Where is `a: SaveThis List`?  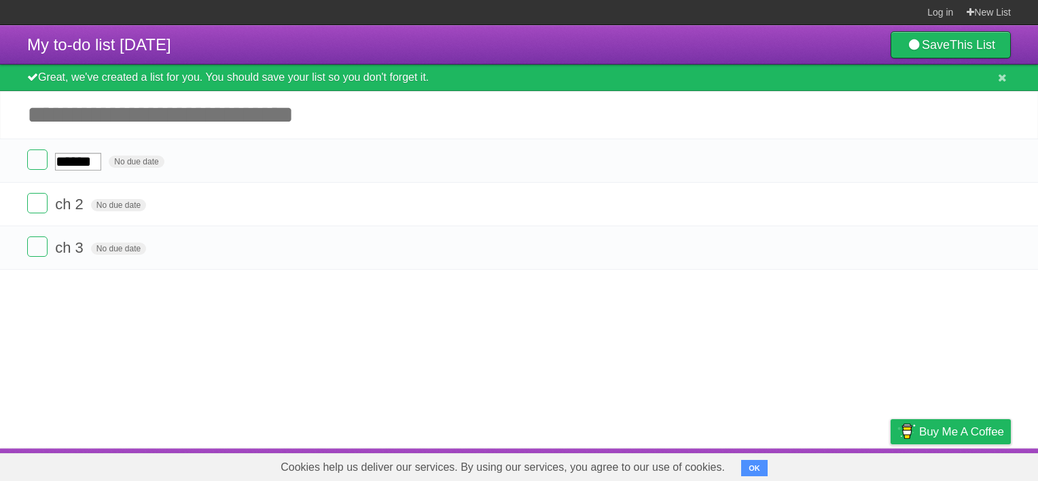
a: SaveThis List is located at coordinates (950, 45).